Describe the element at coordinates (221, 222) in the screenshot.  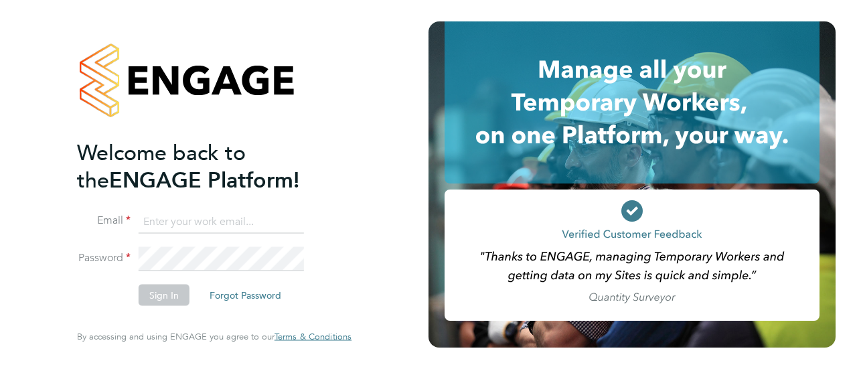
I see `input: Enter your work email...` at that location.